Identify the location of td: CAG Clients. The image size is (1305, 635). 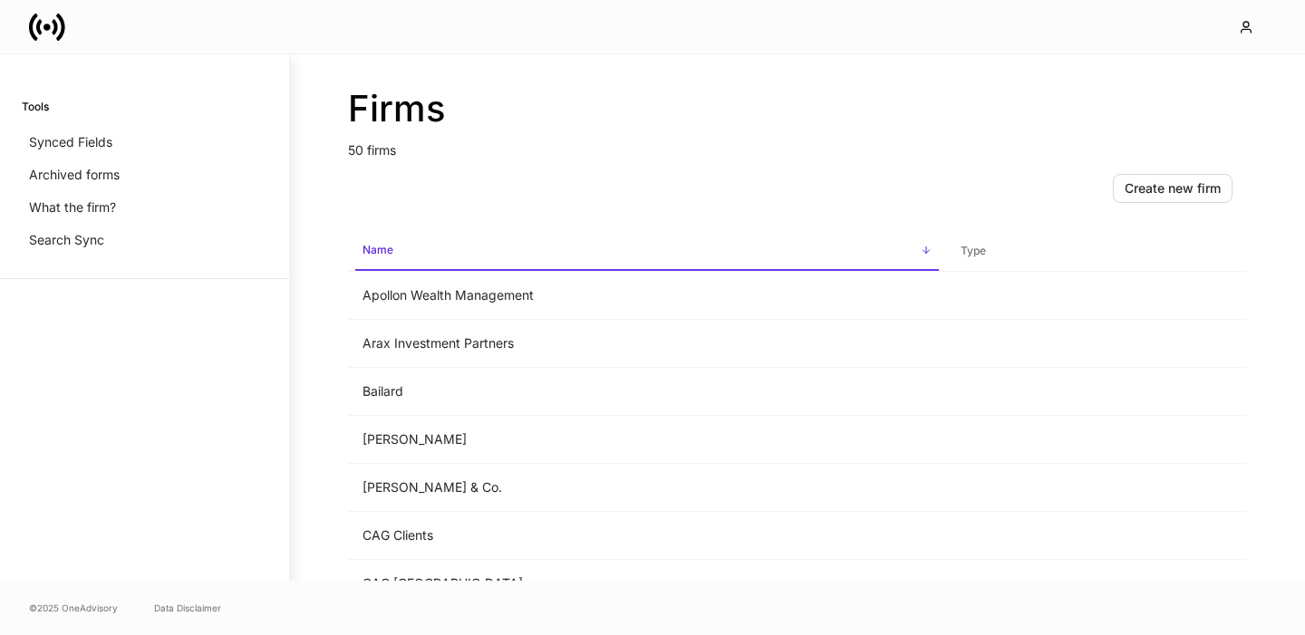
(647, 535).